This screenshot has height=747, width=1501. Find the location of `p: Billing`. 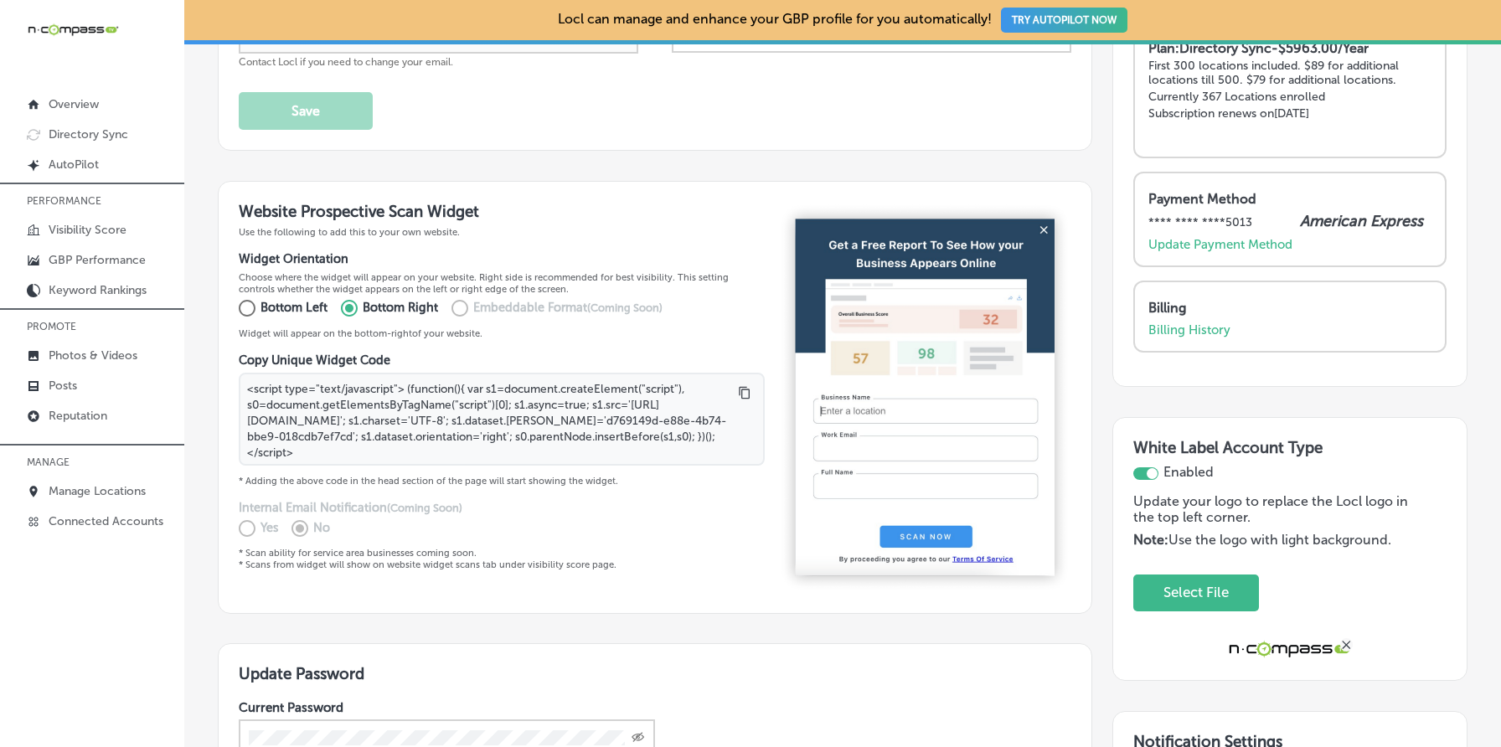

p: Billing is located at coordinates (1286, 307).